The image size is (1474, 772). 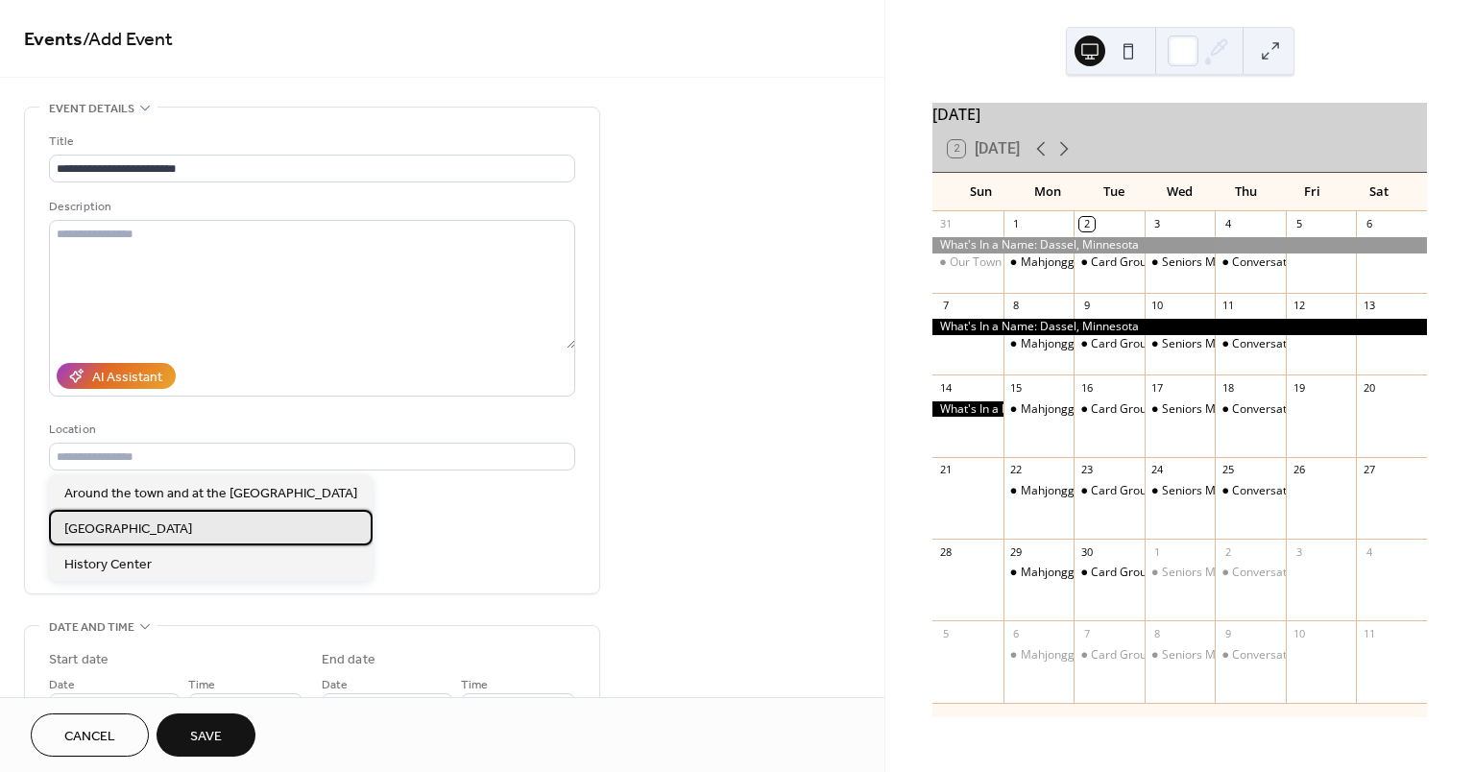 What do you see at coordinates (310, 206) in the screenshot?
I see `div: Description` at bounding box center [310, 206].